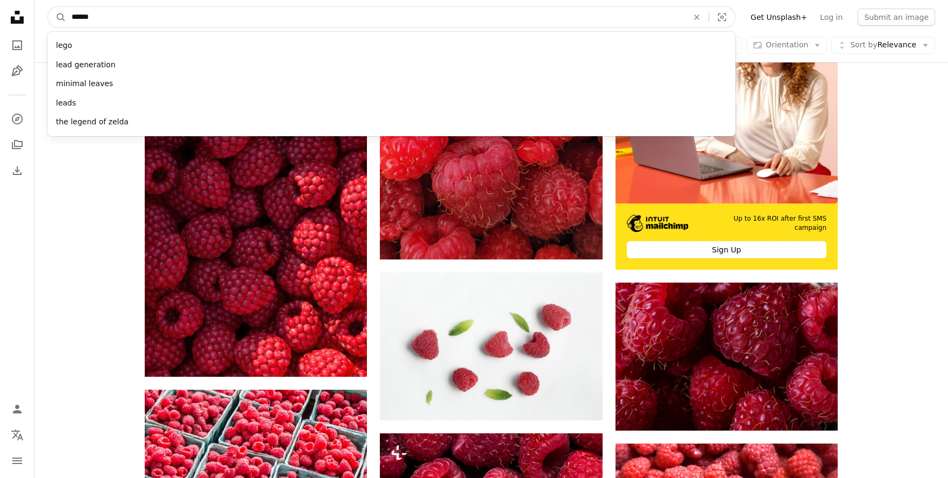 The width and height of the screenshot is (948, 478). I want to click on a: Log in / Sign up, so click(17, 409).